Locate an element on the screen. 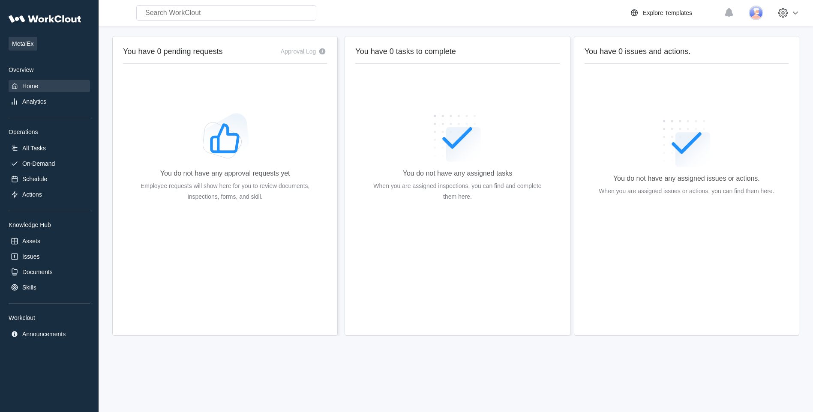 This screenshot has width=813, height=412. div: When you are assigned issues or actions, you can find them here. is located at coordinates (686, 191).